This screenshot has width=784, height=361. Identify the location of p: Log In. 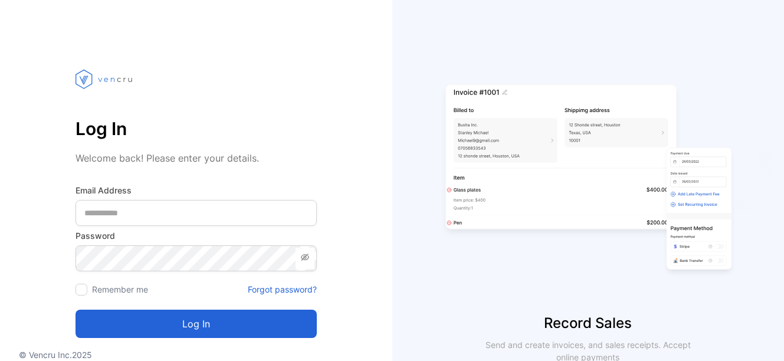
(196, 129).